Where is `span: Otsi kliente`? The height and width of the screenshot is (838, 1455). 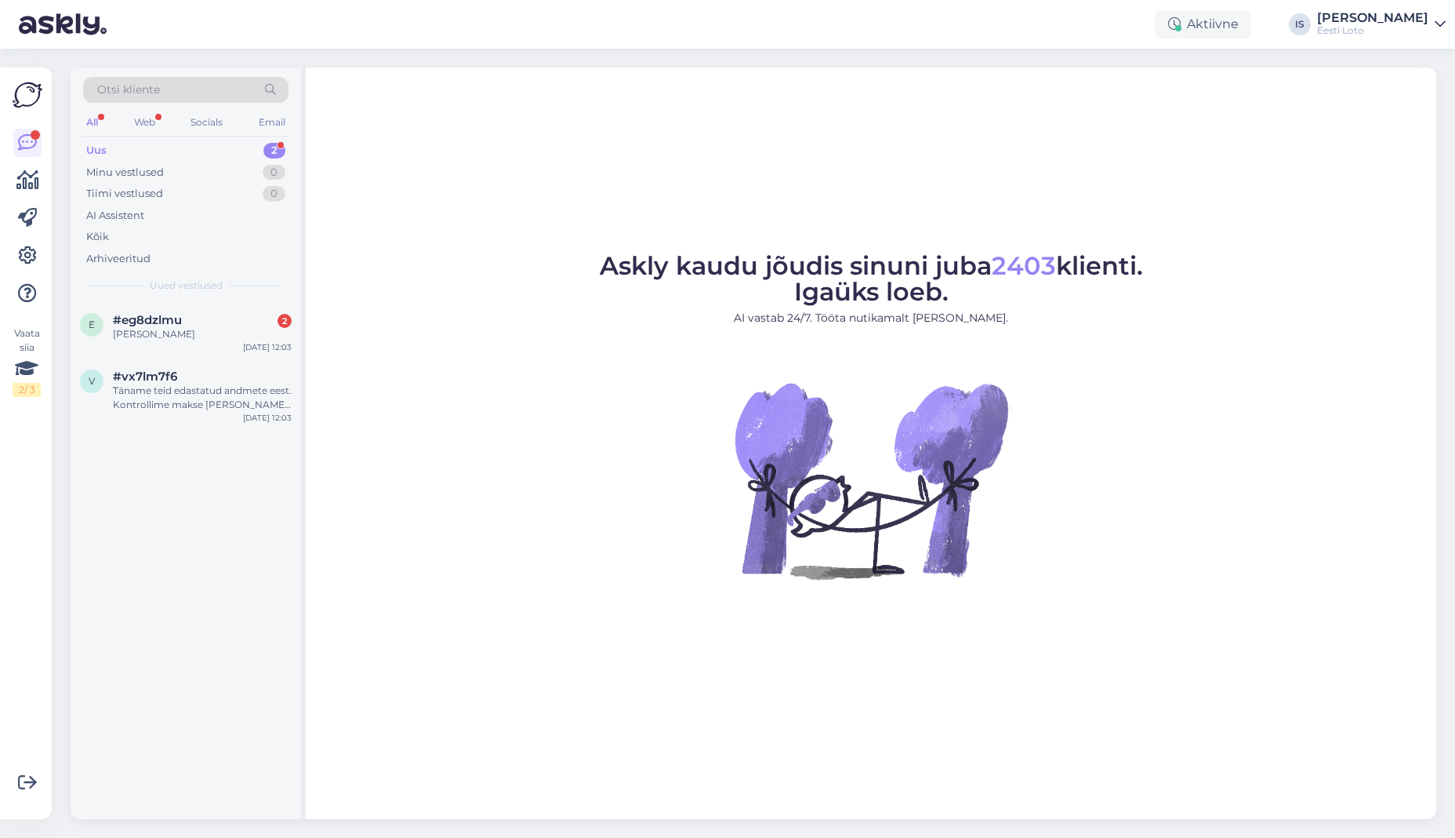
span: Otsi kliente is located at coordinates (129, 89).